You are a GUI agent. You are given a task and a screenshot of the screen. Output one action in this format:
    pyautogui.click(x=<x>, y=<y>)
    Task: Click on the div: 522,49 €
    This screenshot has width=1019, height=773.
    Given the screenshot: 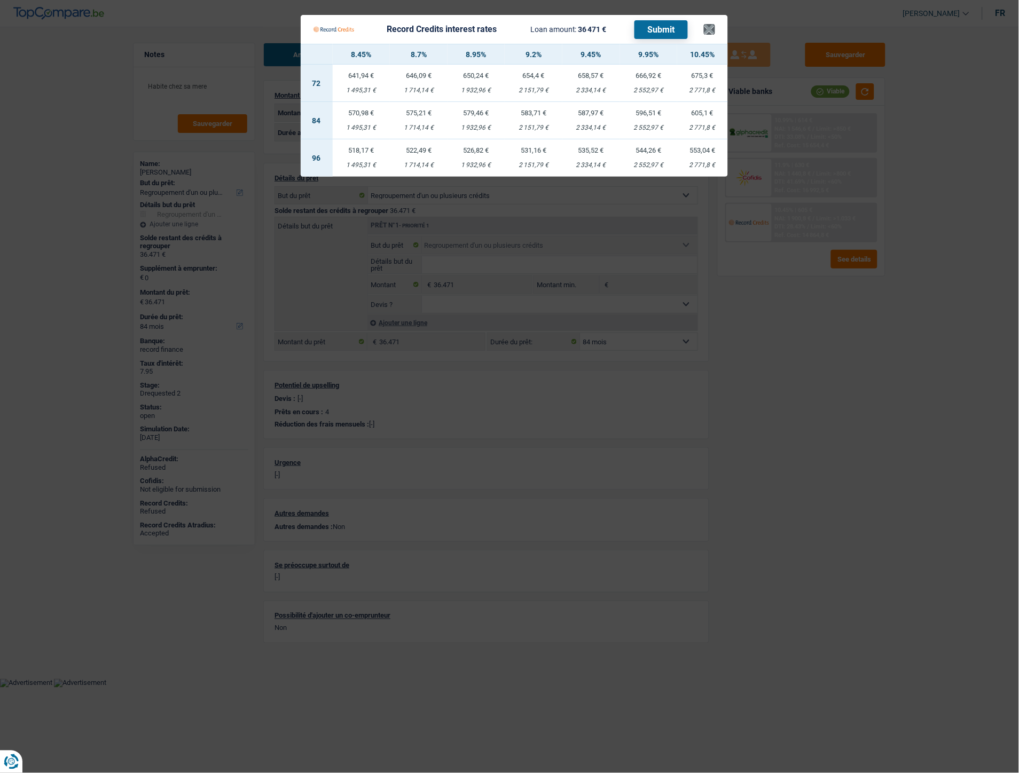 What is the action you would take?
    pyautogui.click(x=419, y=150)
    